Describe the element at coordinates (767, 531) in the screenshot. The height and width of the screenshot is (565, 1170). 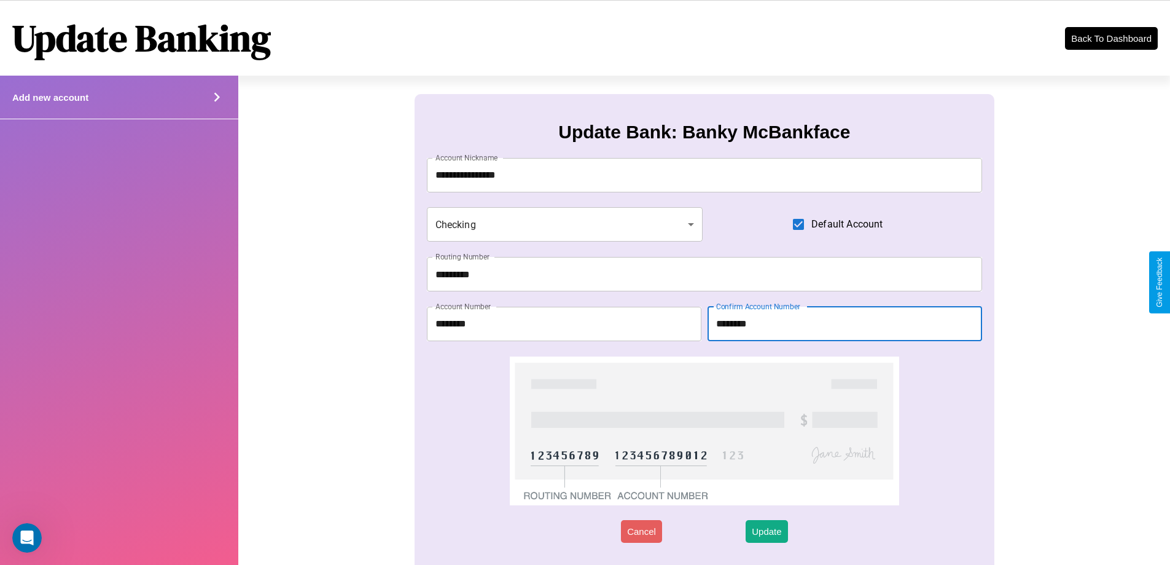
I see `button: Update` at that location.